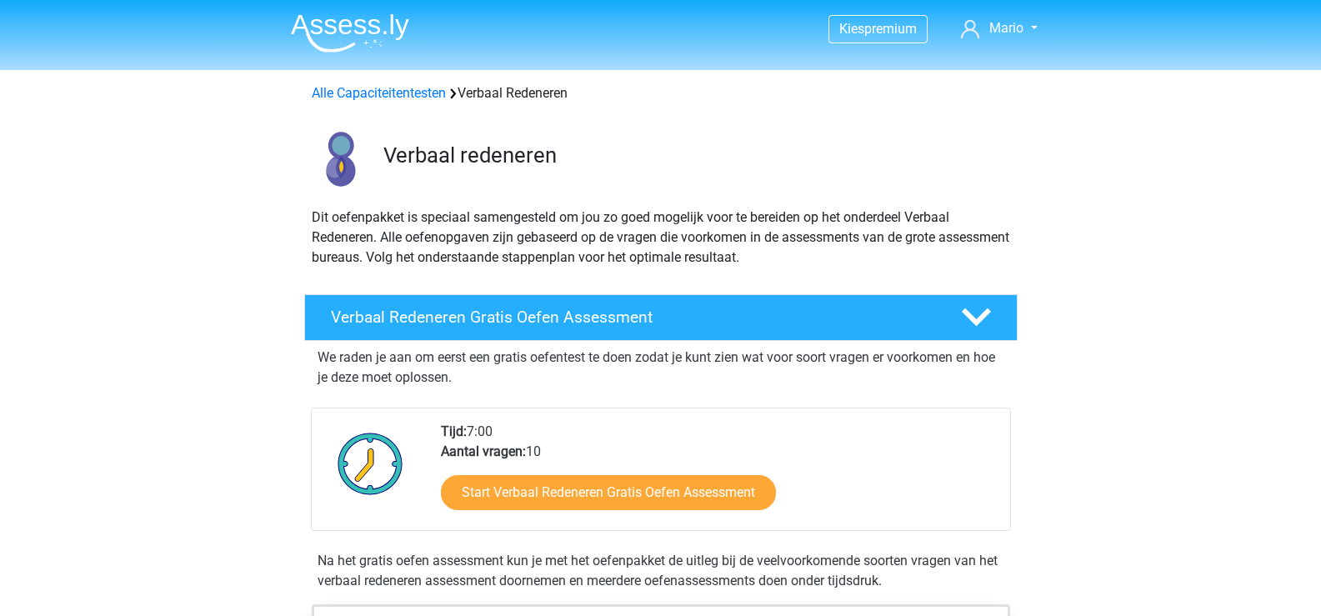 This screenshot has width=1321, height=616. What do you see at coordinates (1006, 28) in the screenshot?
I see `span: Mario` at bounding box center [1006, 28].